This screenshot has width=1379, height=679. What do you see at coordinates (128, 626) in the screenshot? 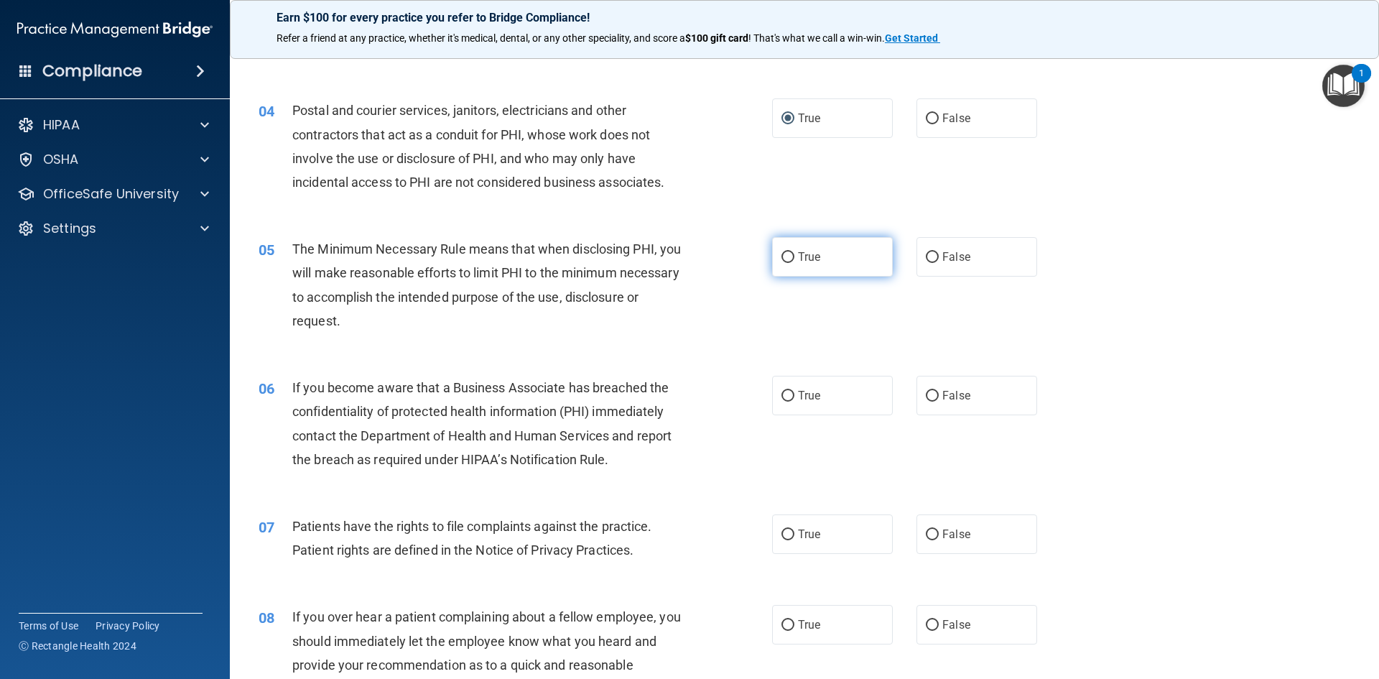
I see `a: Privacy Policy` at bounding box center [128, 626].